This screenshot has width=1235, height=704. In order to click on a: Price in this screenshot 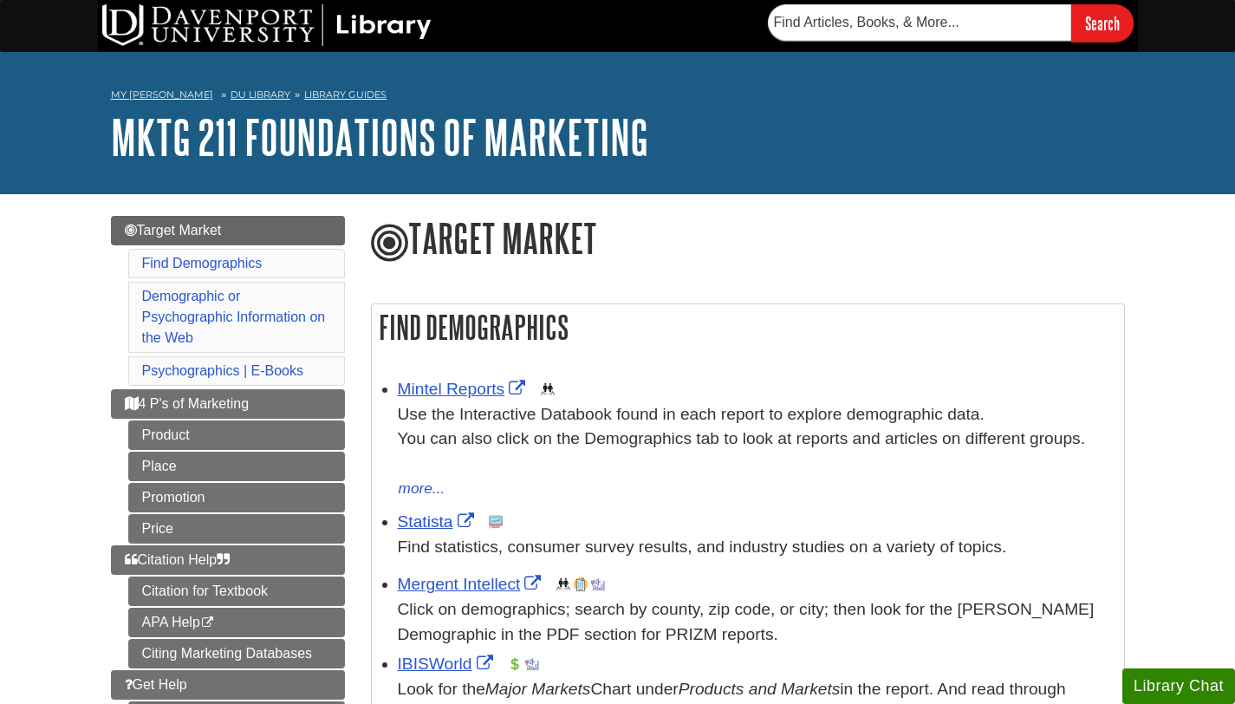, I will do `click(237, 529)`.